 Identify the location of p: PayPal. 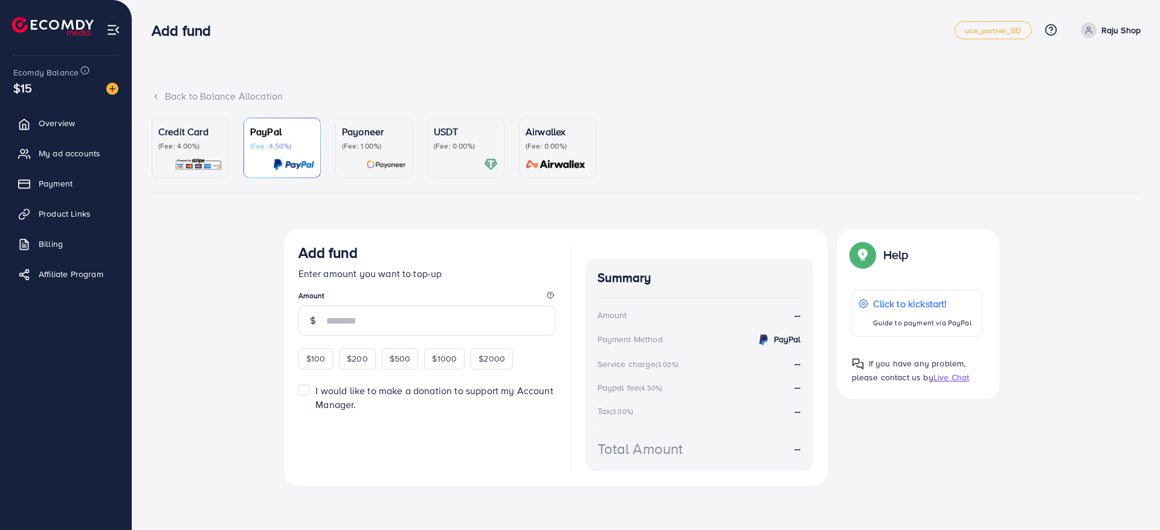
(282, 132).